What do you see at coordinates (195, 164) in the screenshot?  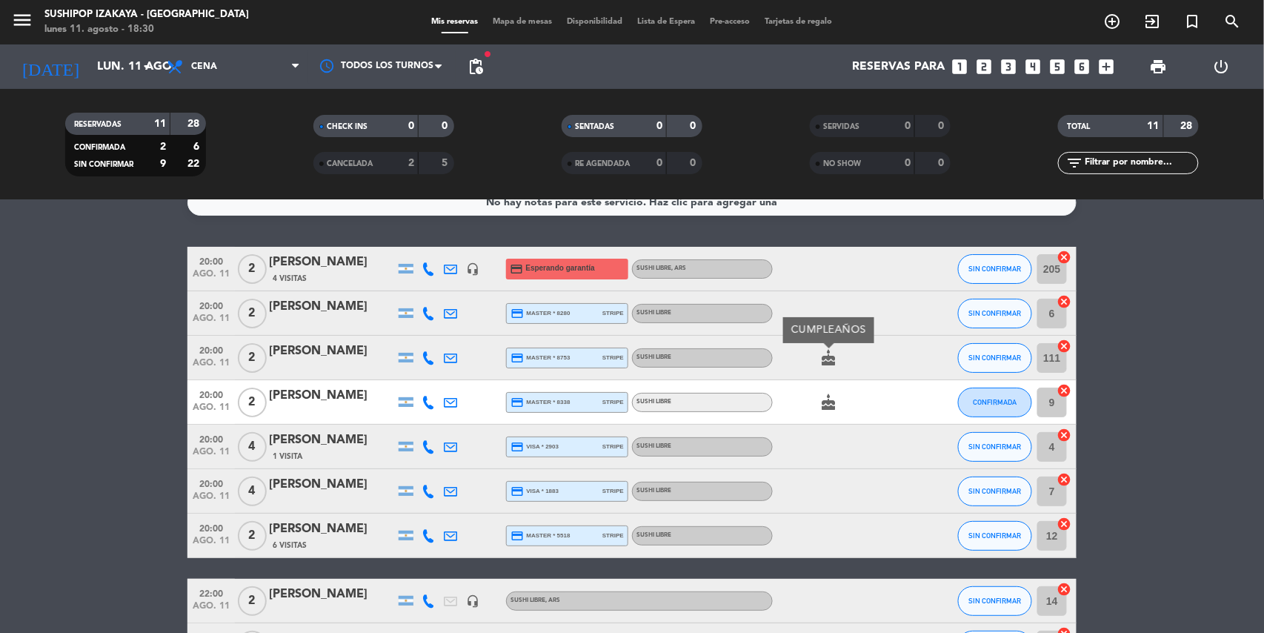 I see `strong: 22` at bounding box center [195, 164].